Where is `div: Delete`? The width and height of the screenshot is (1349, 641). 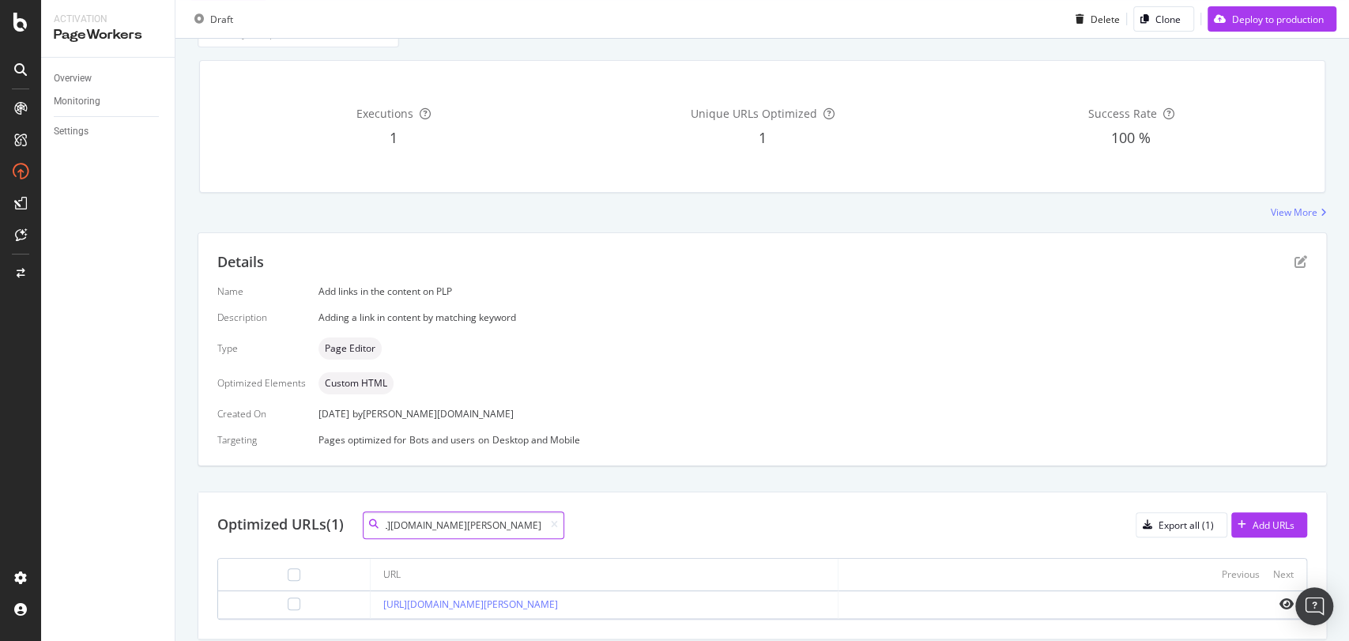
div: Delete is located at coordinates (1105, 18).